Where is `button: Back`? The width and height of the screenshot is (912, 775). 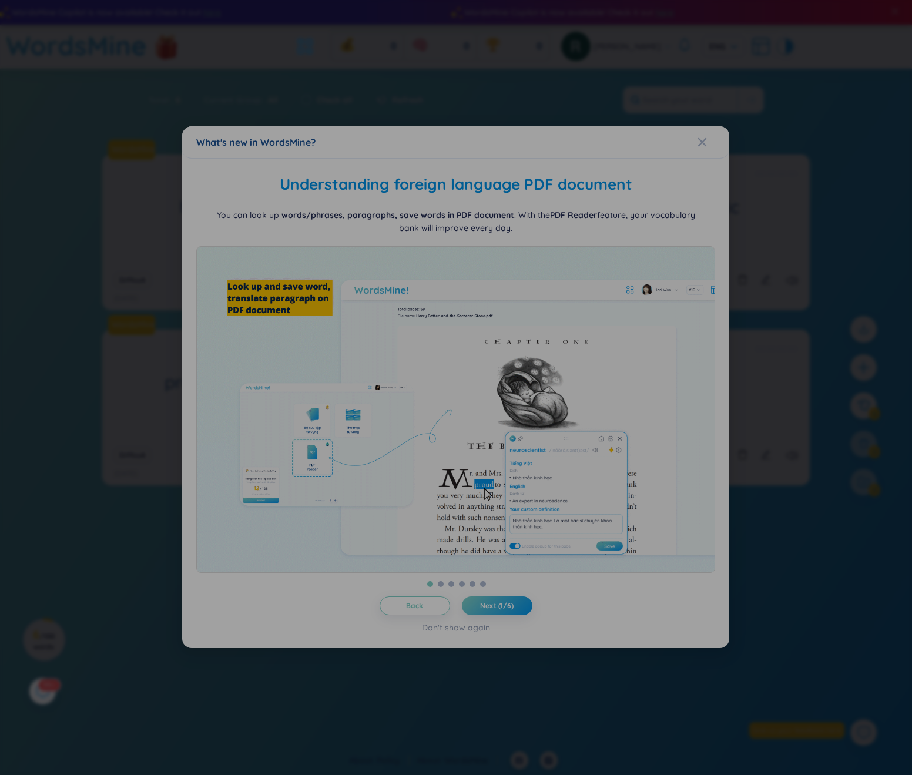
button: Back is located at coordinates (415, 606).